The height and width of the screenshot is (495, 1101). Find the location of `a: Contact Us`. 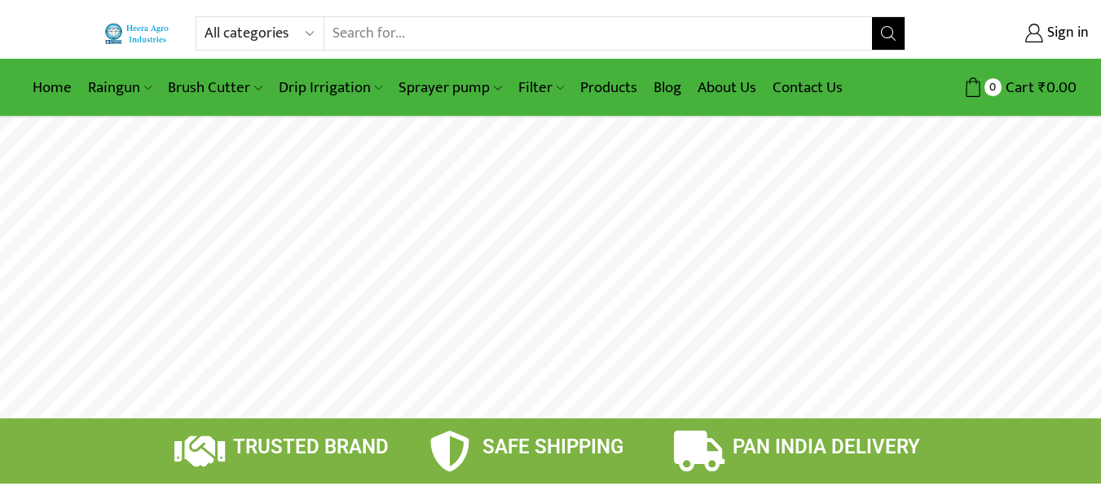

a: Contact Us is located at coordinates (807, 87).